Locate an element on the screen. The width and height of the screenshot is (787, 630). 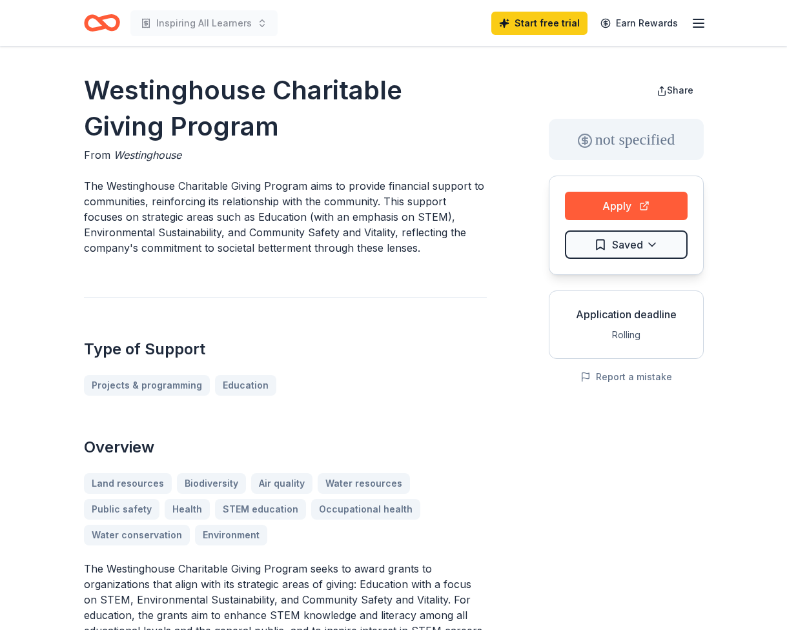
p: The Westinghouse Charitable Giving Program aims to provide financial support to communities, rein... is located at coordinates (285, 217).